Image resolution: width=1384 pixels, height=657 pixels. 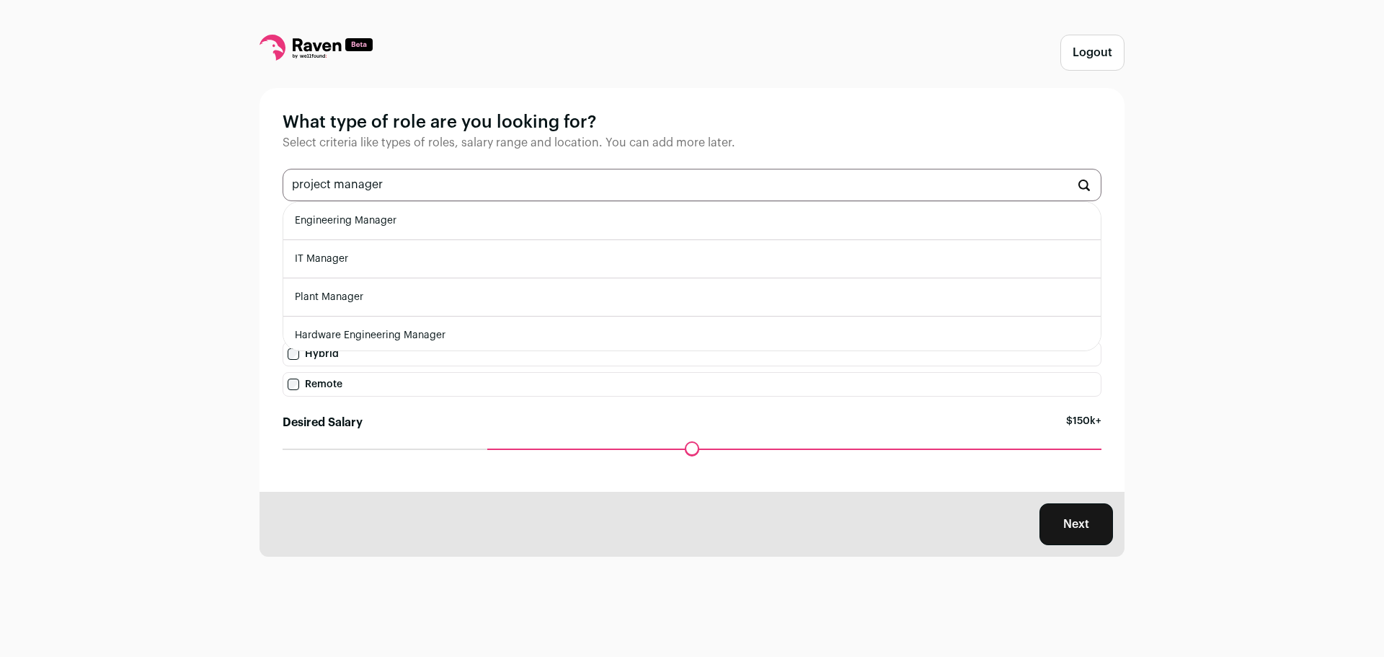 What do you see at coordinates (692, 335) in the screenshot?
I see `li: Hardware Engineering Manager` at bounding box center [692, 335].